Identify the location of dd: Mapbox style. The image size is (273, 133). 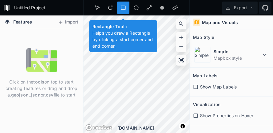
(237, 58).